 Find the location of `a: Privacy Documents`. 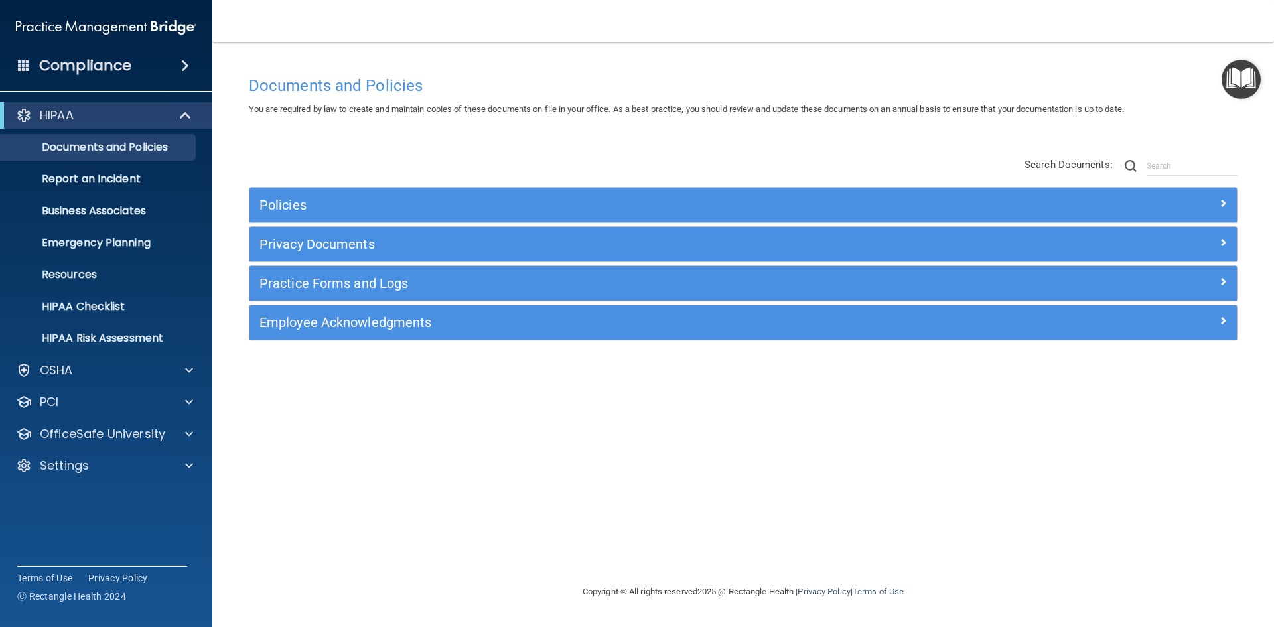

a: Privacy Documents is located at coordinates (743, 244).